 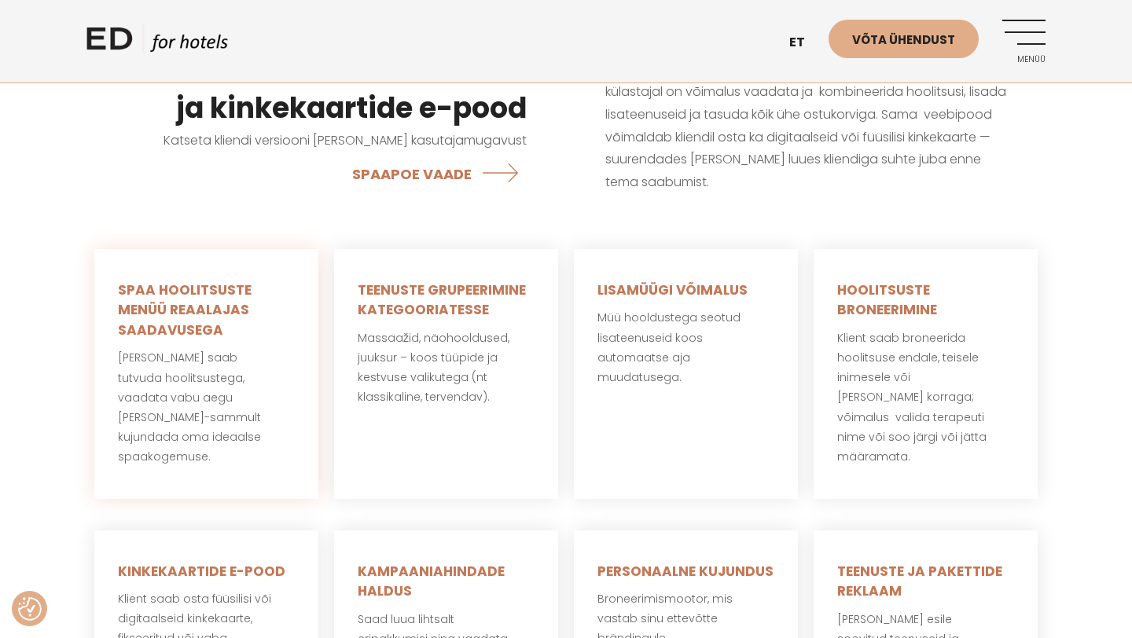 I want to click on h5: KINKEKAARTIDE E-POOD, so click(x=206, y=572).